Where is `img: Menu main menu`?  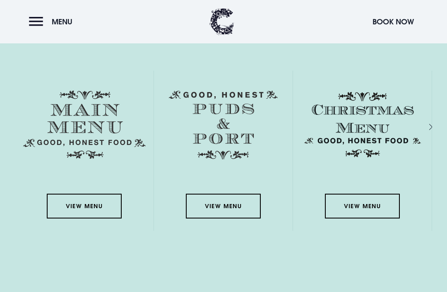
img: Menu main menu is located at coordinates (84, 125).